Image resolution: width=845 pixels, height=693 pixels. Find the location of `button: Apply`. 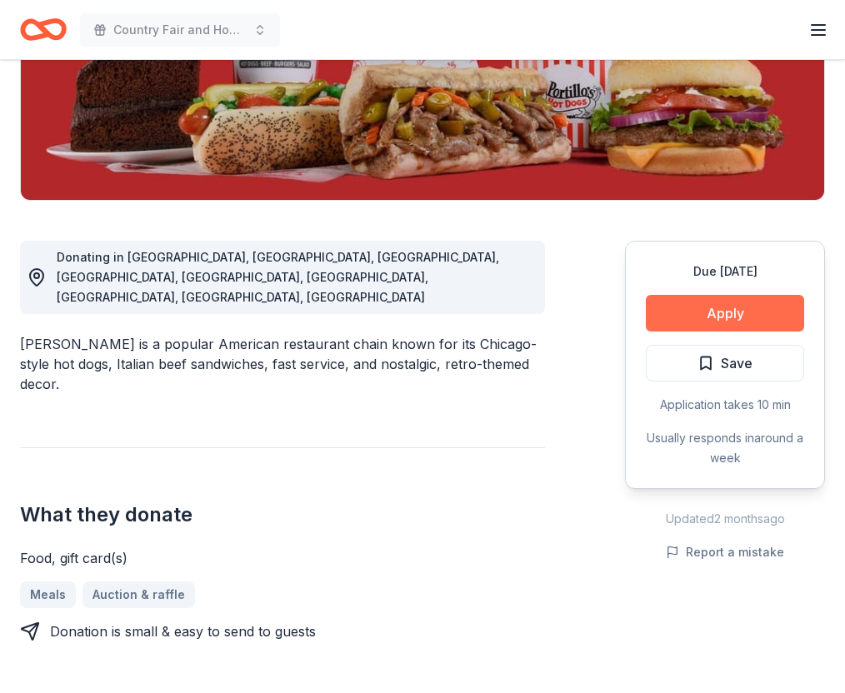

button: Apply is located at coordinates (725, 313).